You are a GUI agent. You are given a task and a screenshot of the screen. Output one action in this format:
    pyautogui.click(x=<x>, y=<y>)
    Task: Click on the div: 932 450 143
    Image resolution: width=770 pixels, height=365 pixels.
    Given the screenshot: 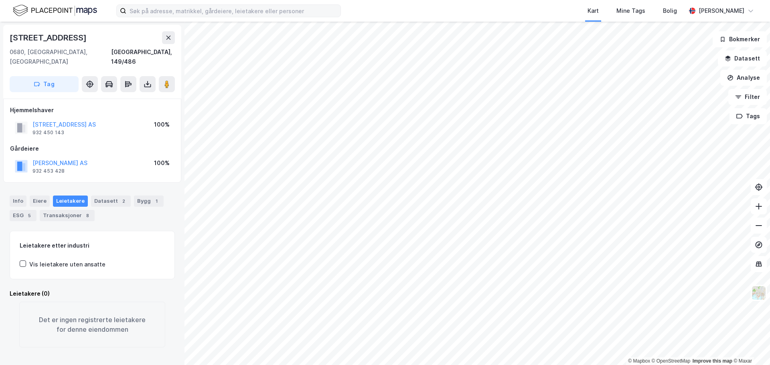 What is the action you would take?
    pyautogui.click(x=48, y=133)
    